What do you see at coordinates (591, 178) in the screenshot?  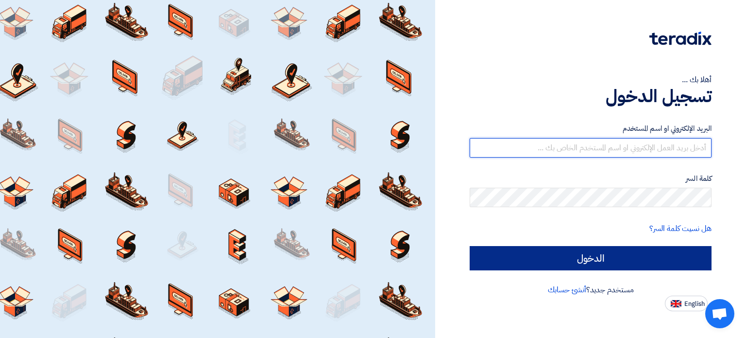 I see `label: كلمة السر` at bounding box center [591, 178].